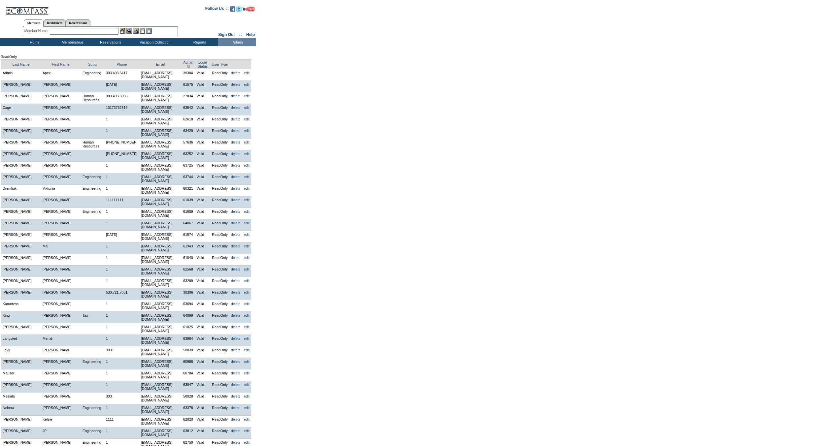 This screenshot has height=446, width=840. What do you see at coordinates (110, 42) in the screenshot?
I see `td: Reservations` at bounding box center [110, 42].